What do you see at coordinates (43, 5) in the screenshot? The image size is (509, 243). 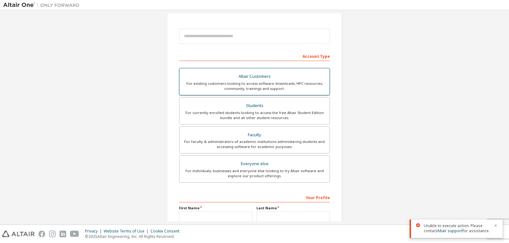 I see `img: Altair One` at bounding box center [43, 5].